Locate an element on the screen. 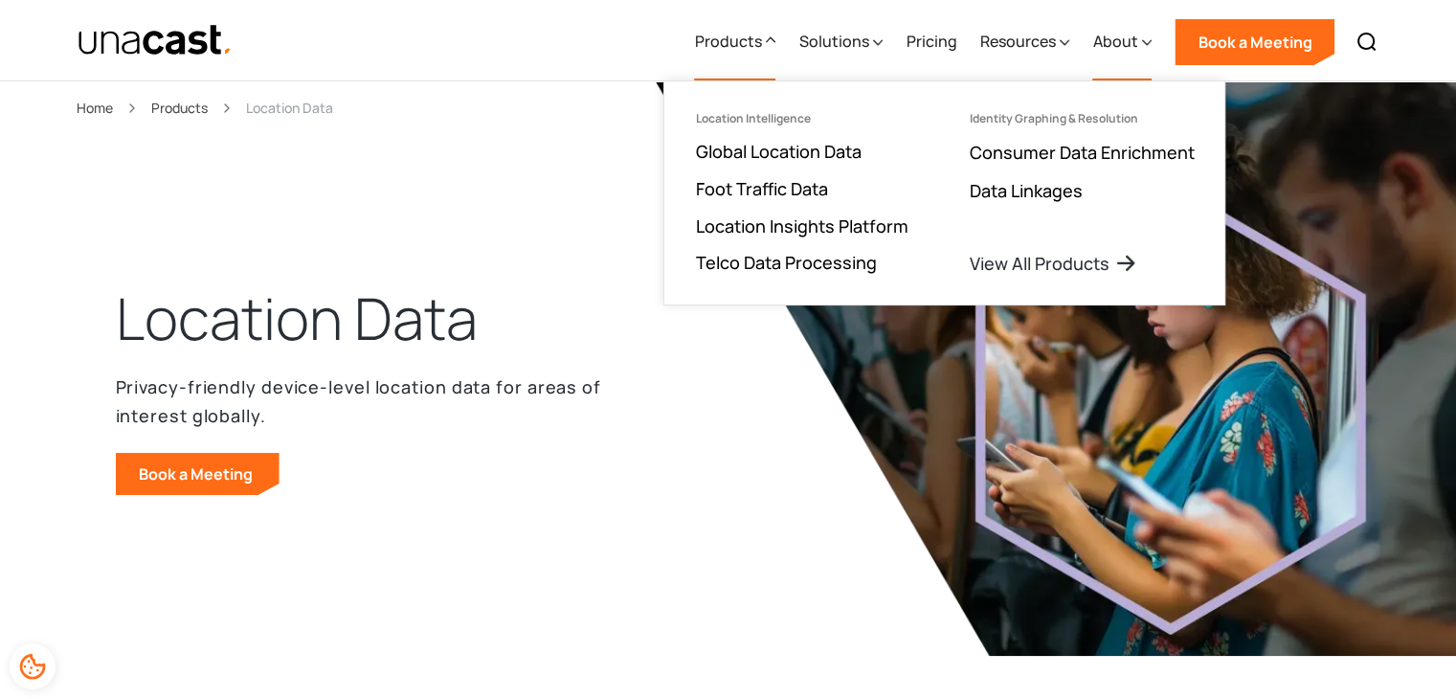 The image size is (1456, 699). a: Foot Traffic Data is located at coordinates (761, 189).